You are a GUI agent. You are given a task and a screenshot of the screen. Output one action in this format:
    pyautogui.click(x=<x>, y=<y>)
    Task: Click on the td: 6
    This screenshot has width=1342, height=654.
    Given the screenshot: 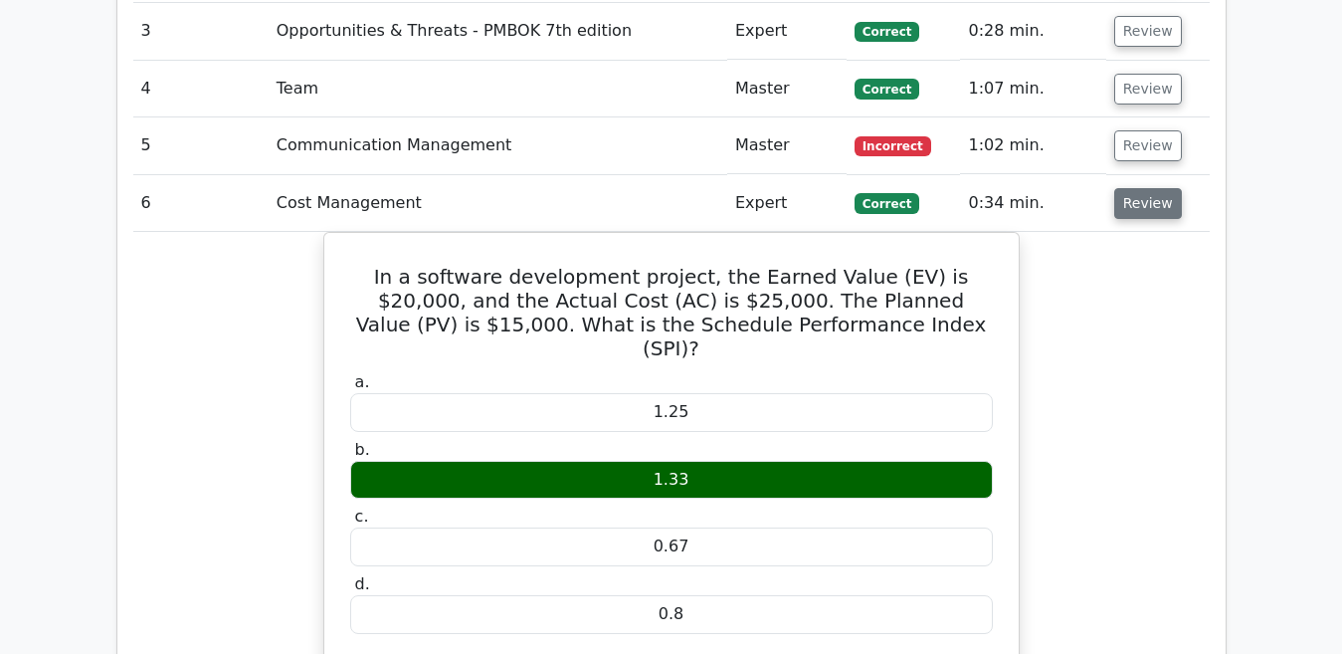 What is the action you would take?
    pyautogui.click(x=201, y=203)
    